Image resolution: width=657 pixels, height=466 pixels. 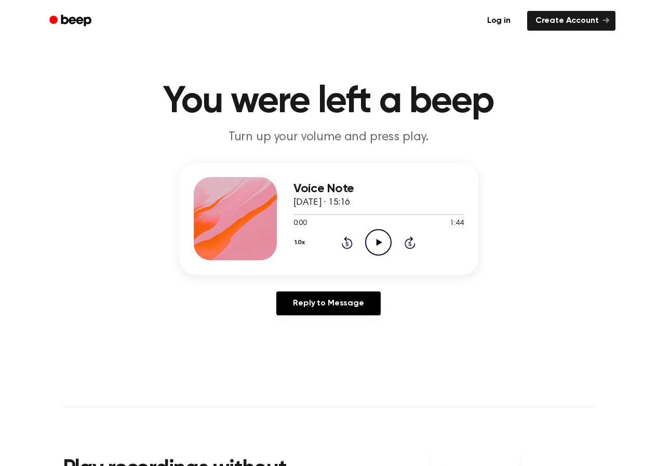 I want to click on a: Beep, so click(x=71, y=21).